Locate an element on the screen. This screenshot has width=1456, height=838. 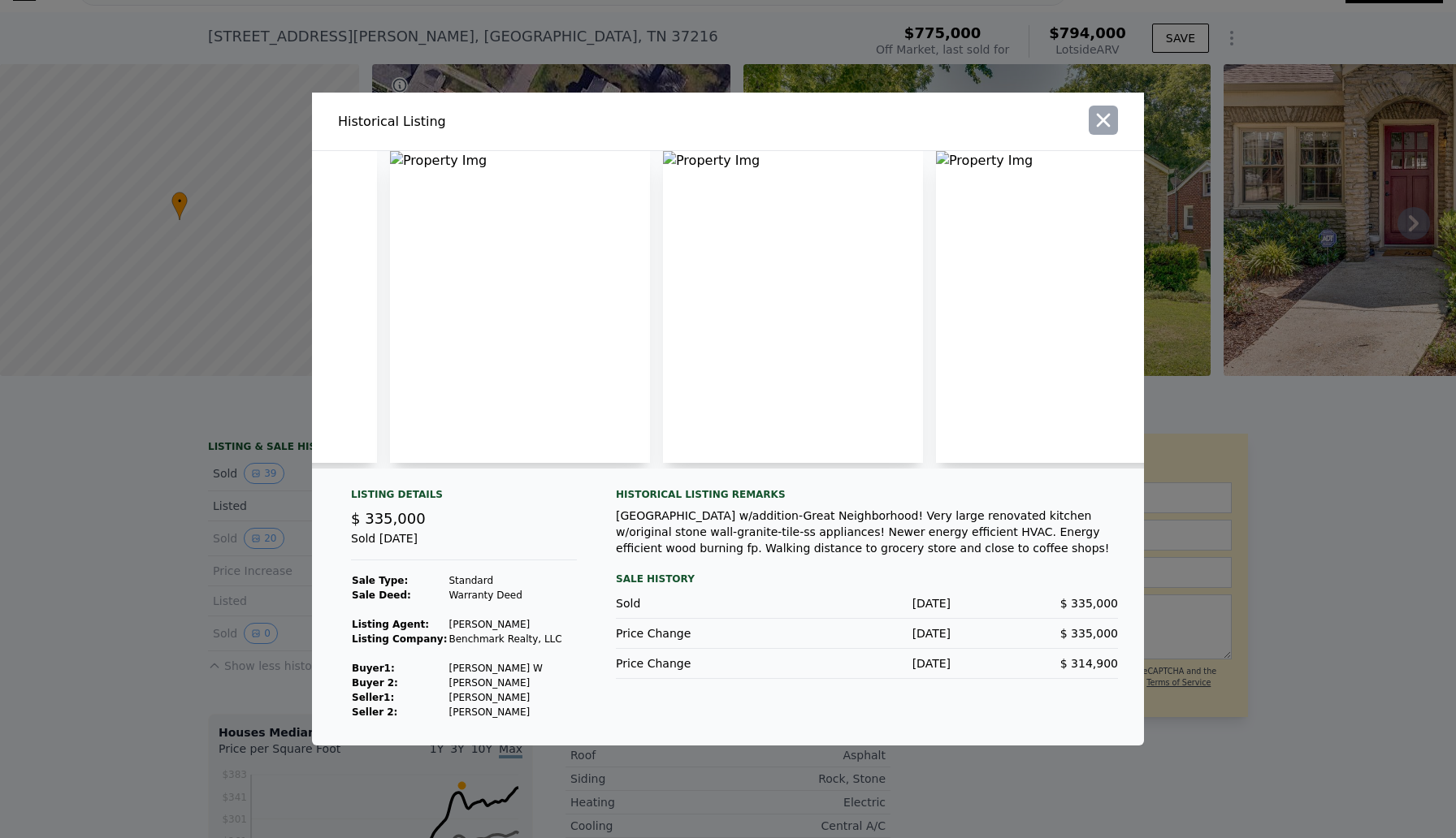
span: $ 314,900 is located at coordinates (1089, 664).